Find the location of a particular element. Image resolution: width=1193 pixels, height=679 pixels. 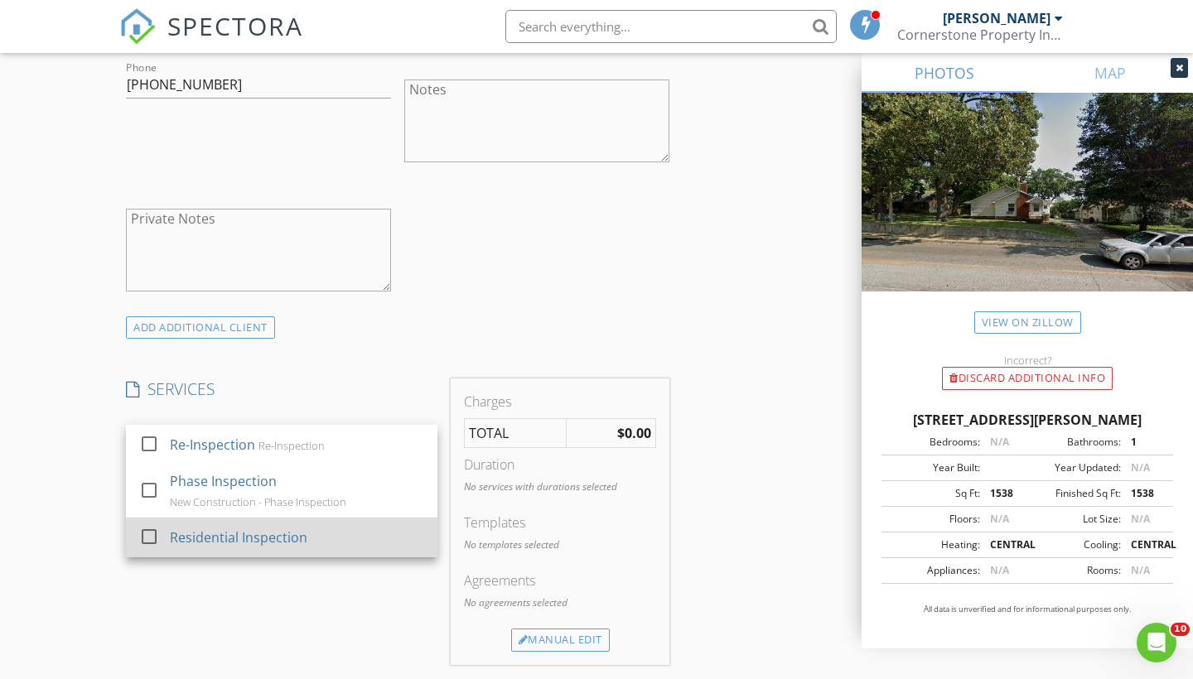

a: MAP is located at coordinates (1110, 73).